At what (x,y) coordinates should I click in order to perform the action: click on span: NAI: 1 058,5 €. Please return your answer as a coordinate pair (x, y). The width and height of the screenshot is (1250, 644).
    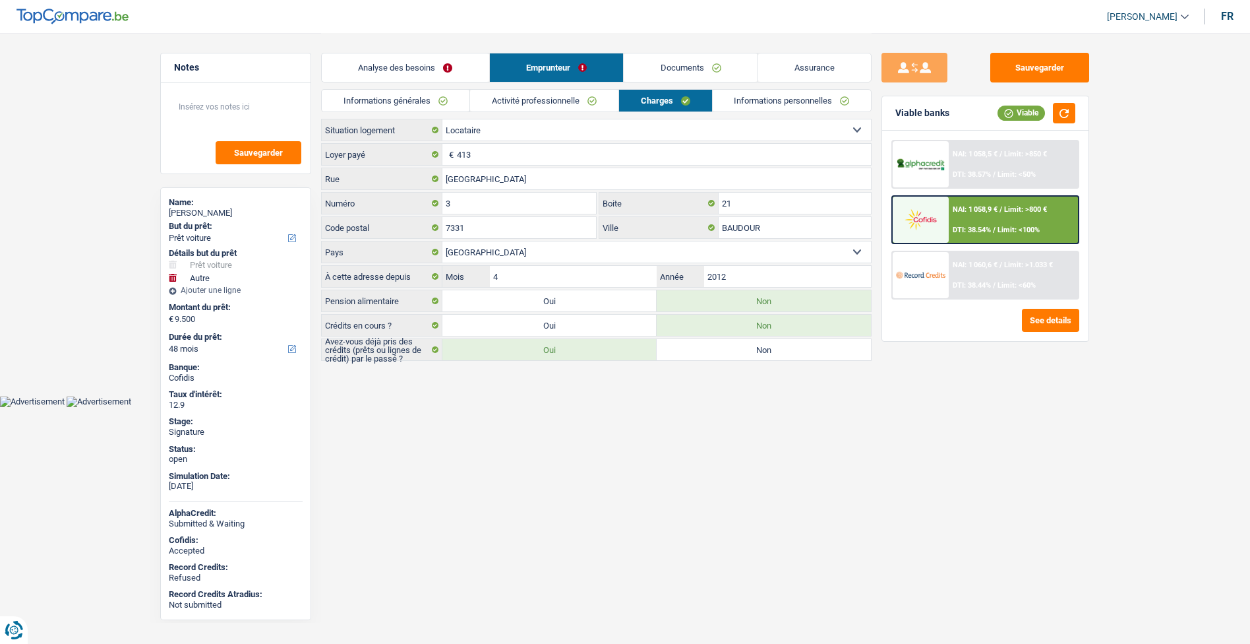
    Looking at the image, I should click on (975, 154).